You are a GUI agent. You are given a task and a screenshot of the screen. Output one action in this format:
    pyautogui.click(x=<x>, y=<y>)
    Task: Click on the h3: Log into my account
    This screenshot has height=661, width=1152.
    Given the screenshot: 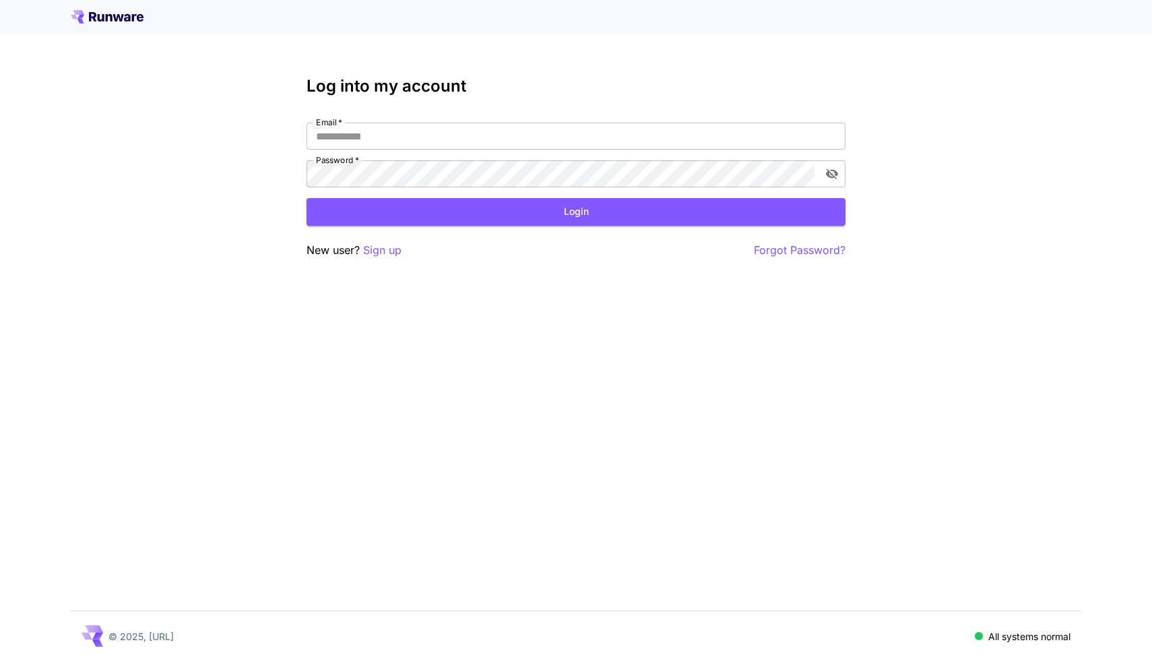 What is the action you would take?
    pyautogui.click(x=576, y=86)
    